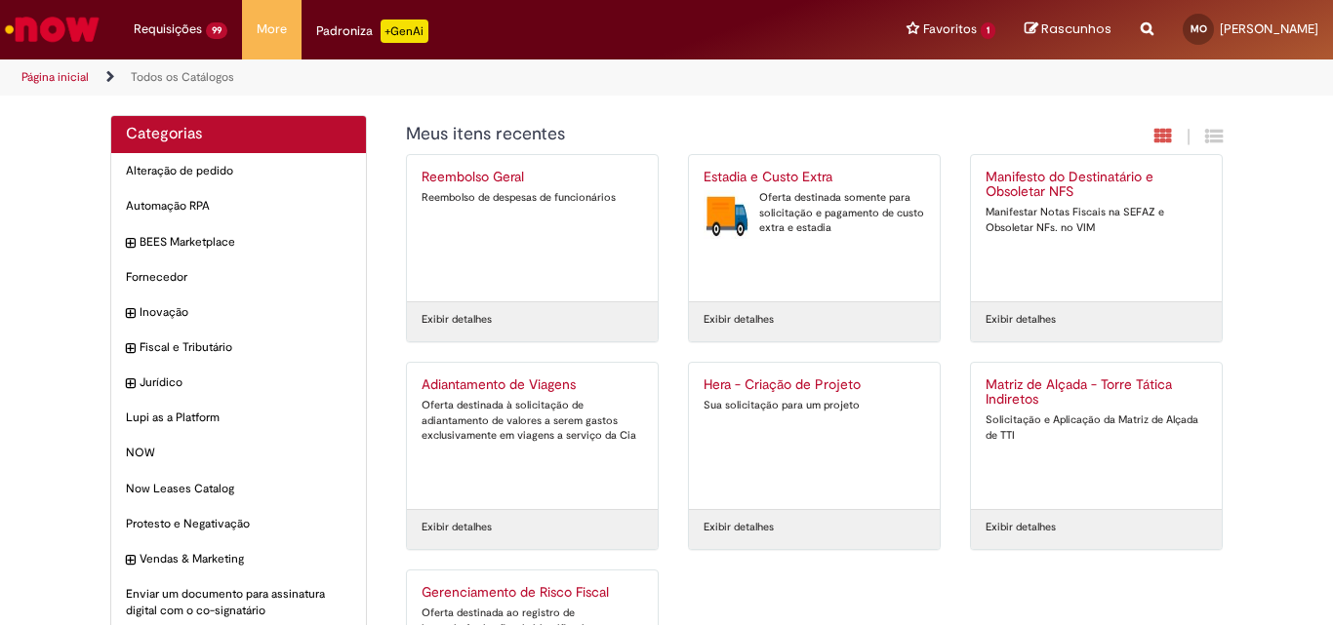 The width and height of the screenshot is (1333, 625). Describe the element at coordinates (708, 135) in the screenshot. I see `h1: {"description":"","title":"Meus itens recentes"} Categoria` at that location.